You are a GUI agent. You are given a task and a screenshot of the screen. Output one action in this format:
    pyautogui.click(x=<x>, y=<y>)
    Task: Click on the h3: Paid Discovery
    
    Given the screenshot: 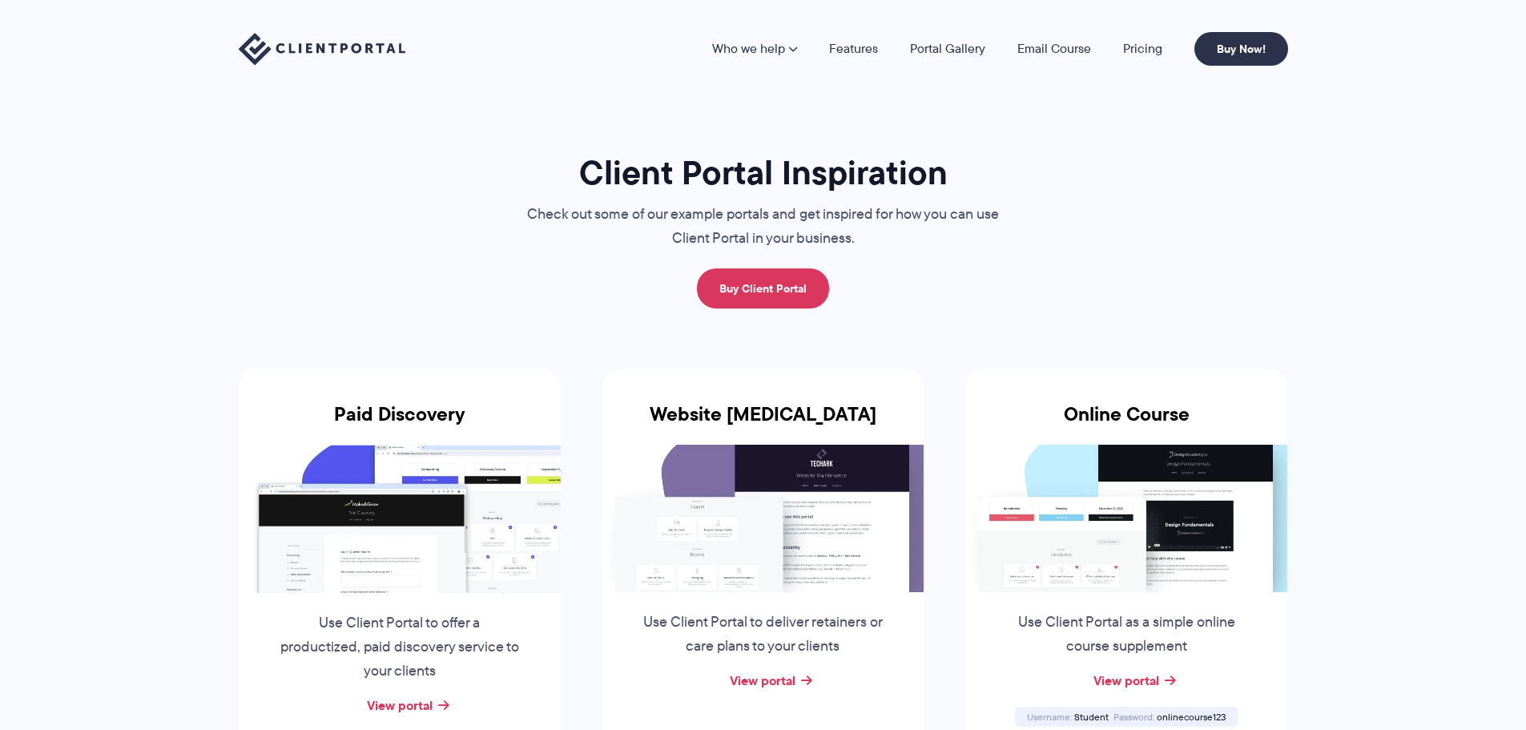 What is the action you would take?
    pyautogui.click(x=400, y=424)
    